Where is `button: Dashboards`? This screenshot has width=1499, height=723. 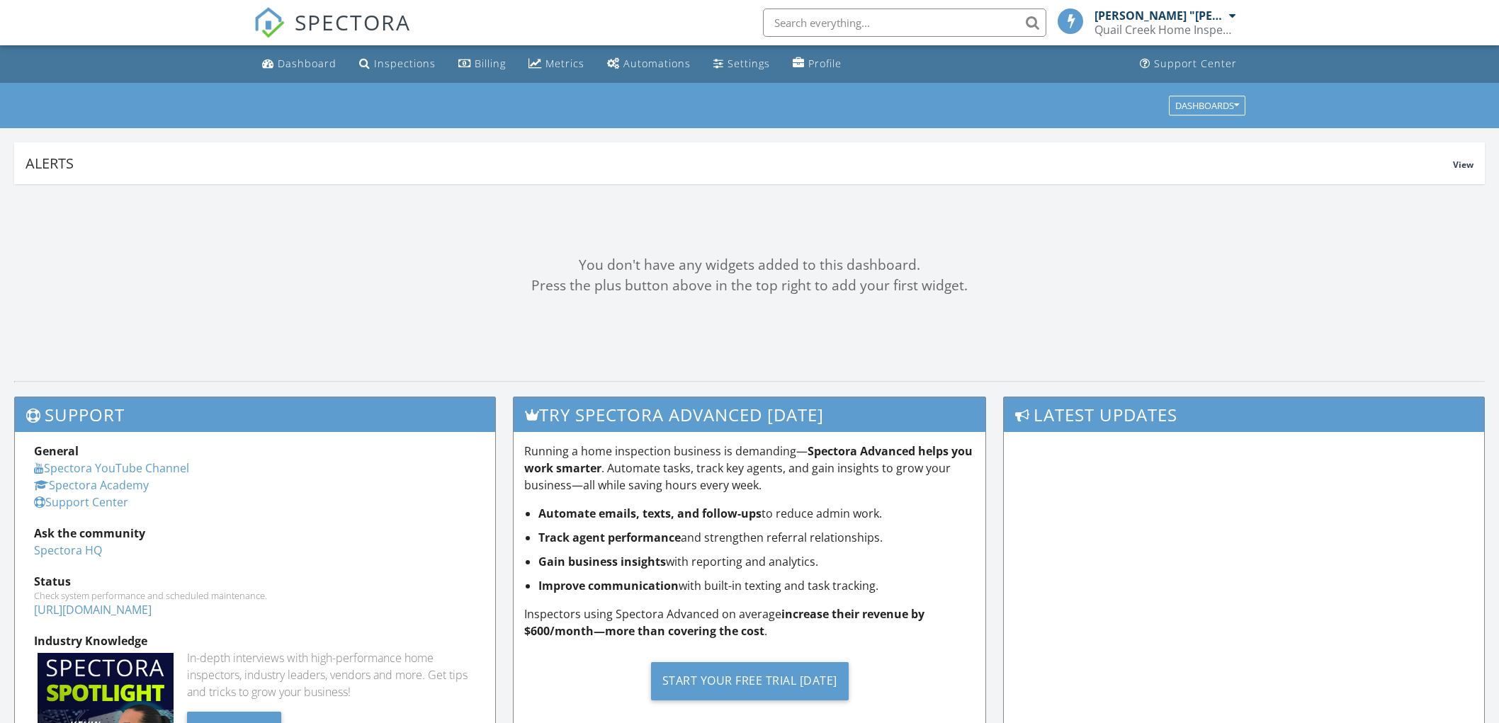 button: Dashboards is located at coordinates (1207, 106).